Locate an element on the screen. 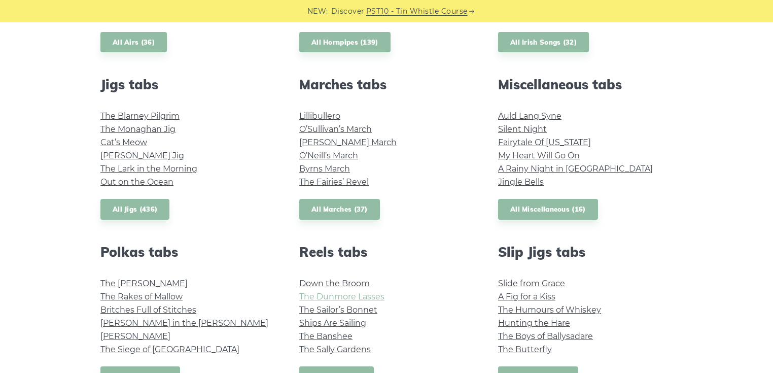  a: The Monaghan Jig is located at coordinates (138, 129).